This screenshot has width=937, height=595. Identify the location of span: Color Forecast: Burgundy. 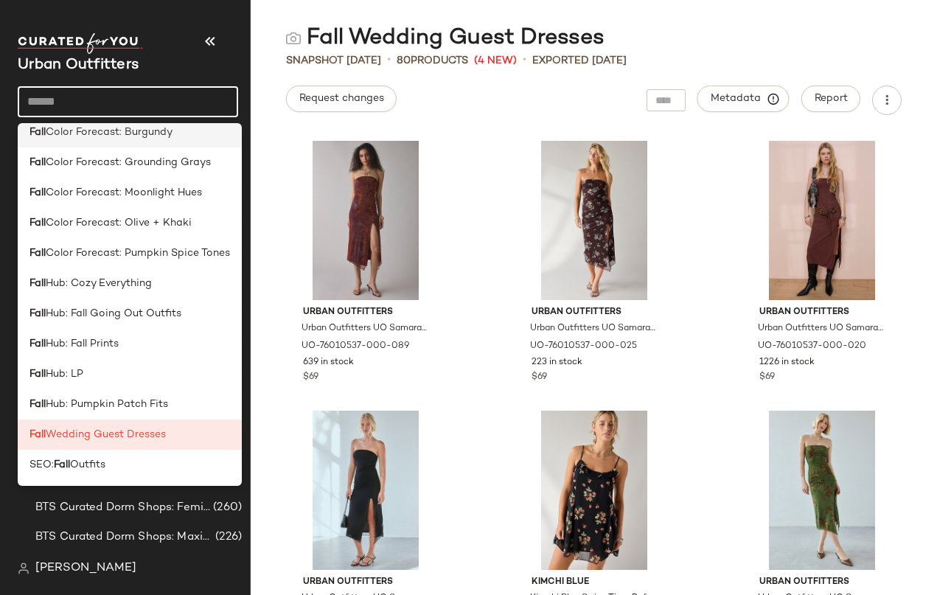
(109, 132).